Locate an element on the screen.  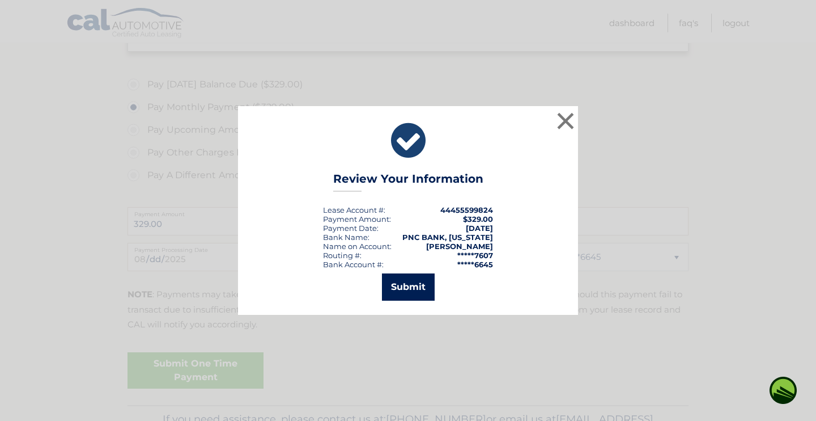
div: Payment Amount: is located at coordinates (357, 219).